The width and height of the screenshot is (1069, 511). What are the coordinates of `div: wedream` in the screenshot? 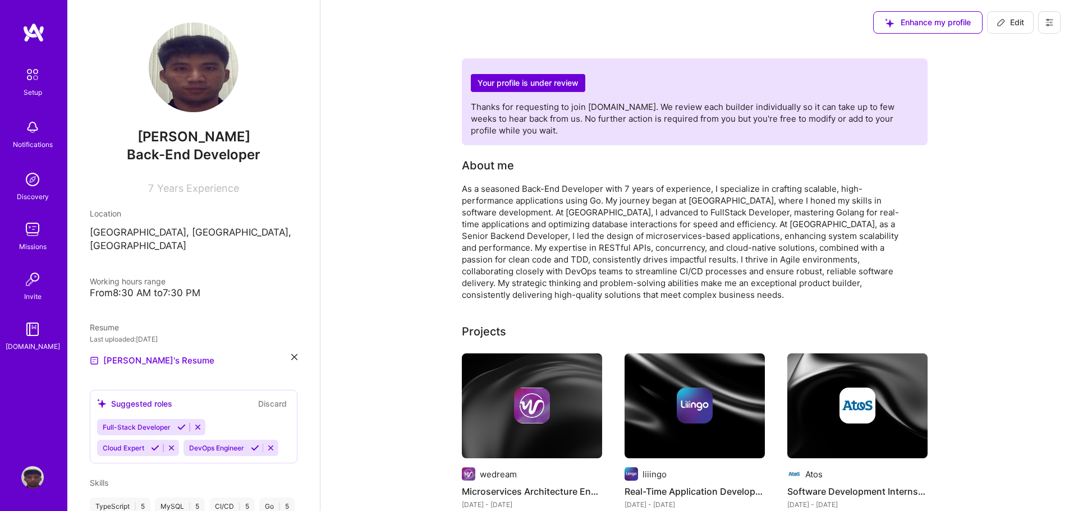 It's located at (498, 474).